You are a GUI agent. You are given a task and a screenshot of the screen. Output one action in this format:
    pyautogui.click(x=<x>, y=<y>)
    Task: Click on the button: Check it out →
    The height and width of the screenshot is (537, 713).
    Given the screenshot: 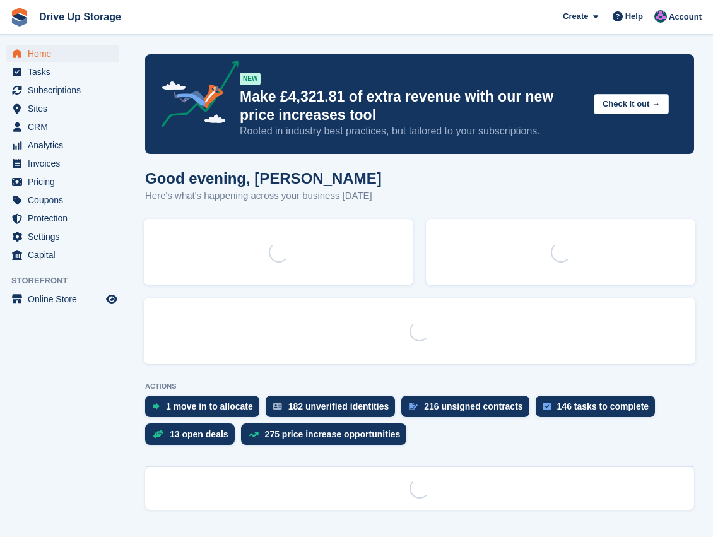 What is the action you would take?
    pyautogui.click(x=631, y=104)
    